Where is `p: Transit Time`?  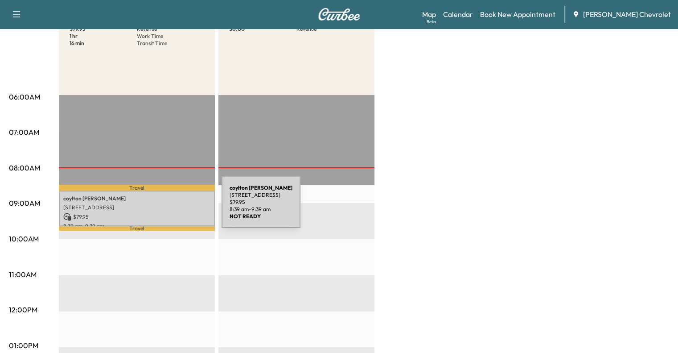
p: Transit Time is located at coordinates (170, 43).